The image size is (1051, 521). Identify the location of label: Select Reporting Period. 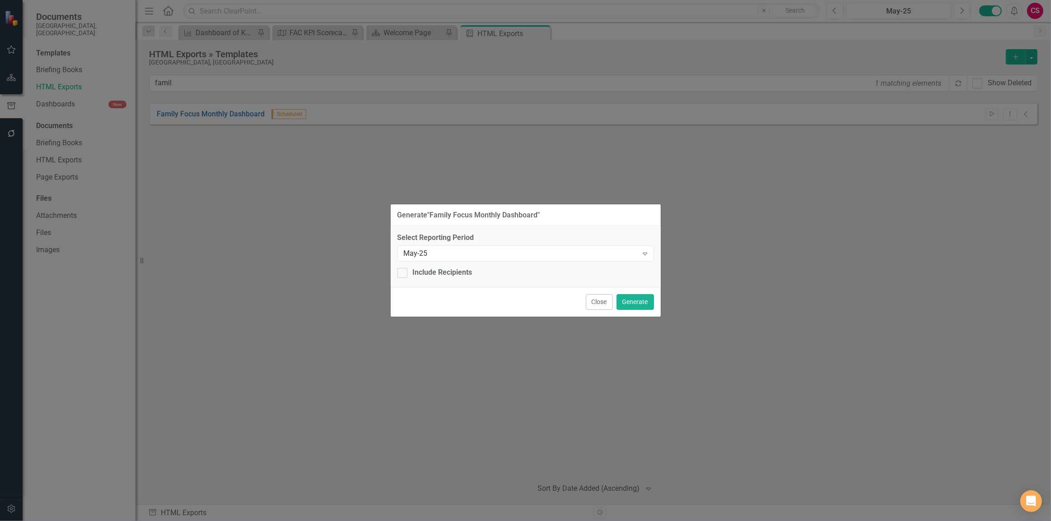
(526, 238).